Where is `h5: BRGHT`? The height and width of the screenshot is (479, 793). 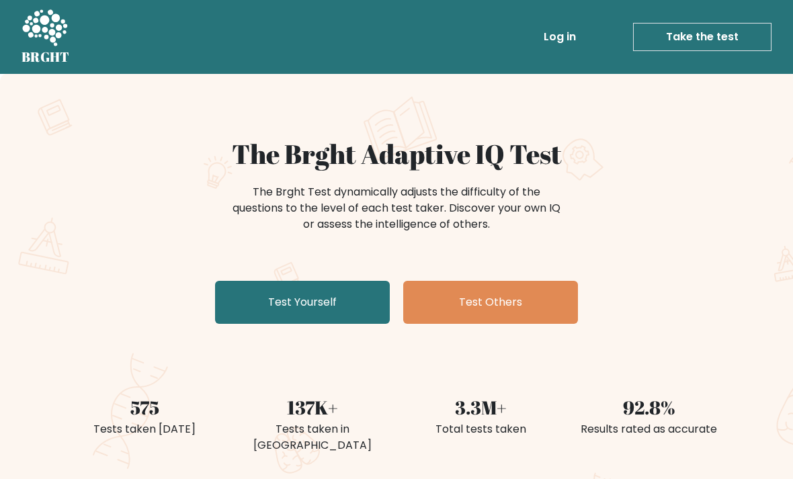
h5: BRGHT is located at coordinates (46, 57).